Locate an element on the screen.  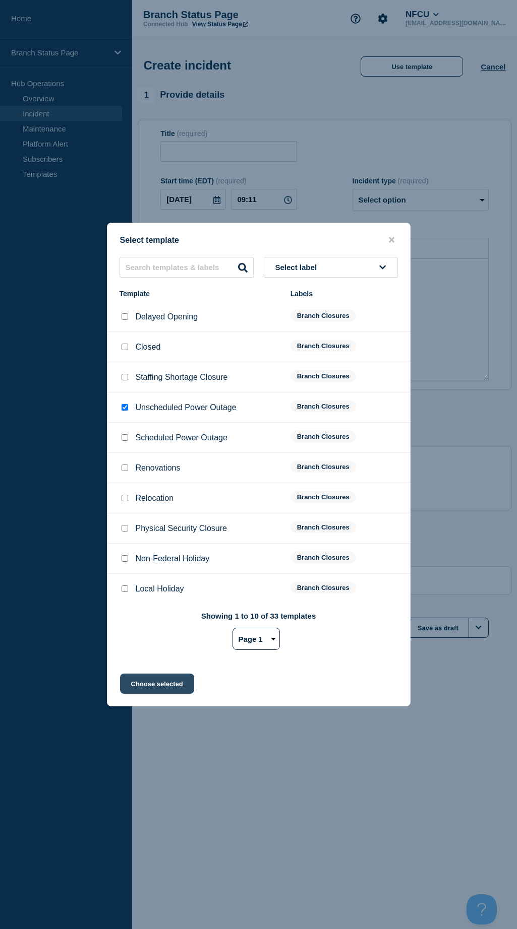
p: Scheduled Power Outage is located at coordinates (181, 438).